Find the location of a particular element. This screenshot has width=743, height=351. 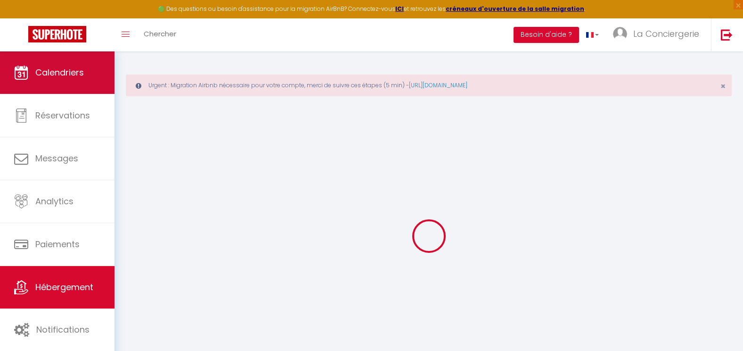

span: La Conciergerie is located at coordinates (666, 33).